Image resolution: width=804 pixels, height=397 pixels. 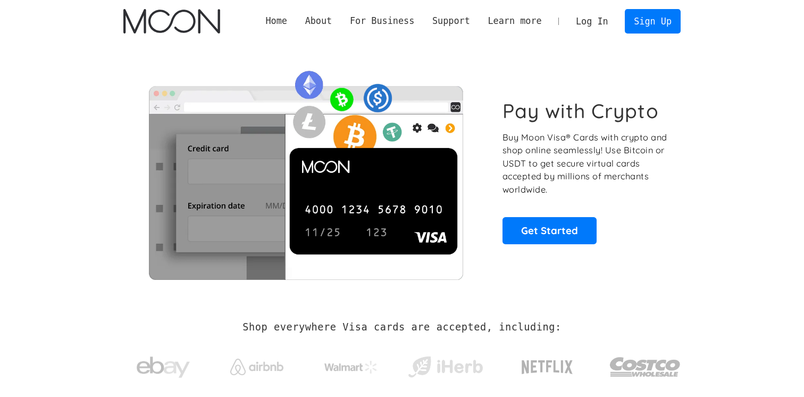 What do you see at coordinates (257, 366) in the screenshot?
I see `img: Airbnb` at bounding box center [257, 366].